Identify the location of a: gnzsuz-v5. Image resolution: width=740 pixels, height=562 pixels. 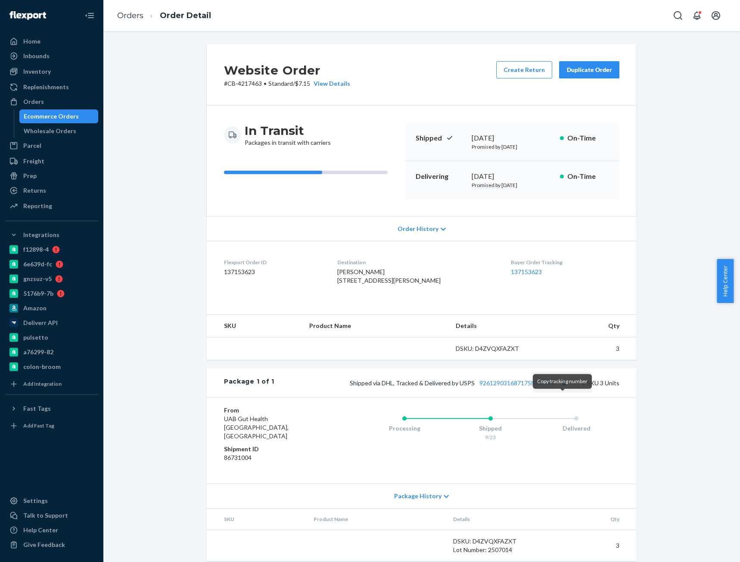
(52, 279).